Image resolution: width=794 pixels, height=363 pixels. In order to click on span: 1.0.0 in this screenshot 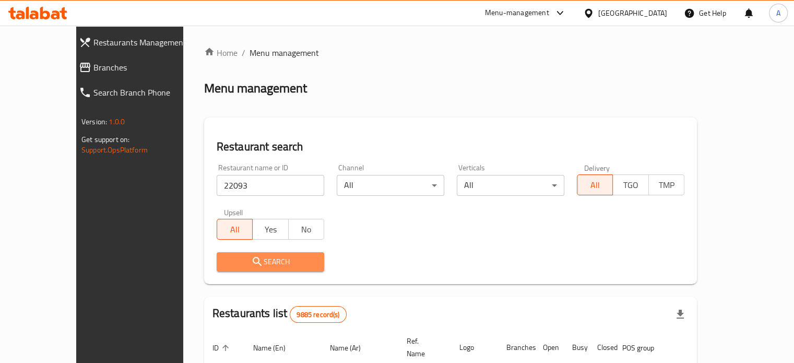, I will do `click(116, 122)`.